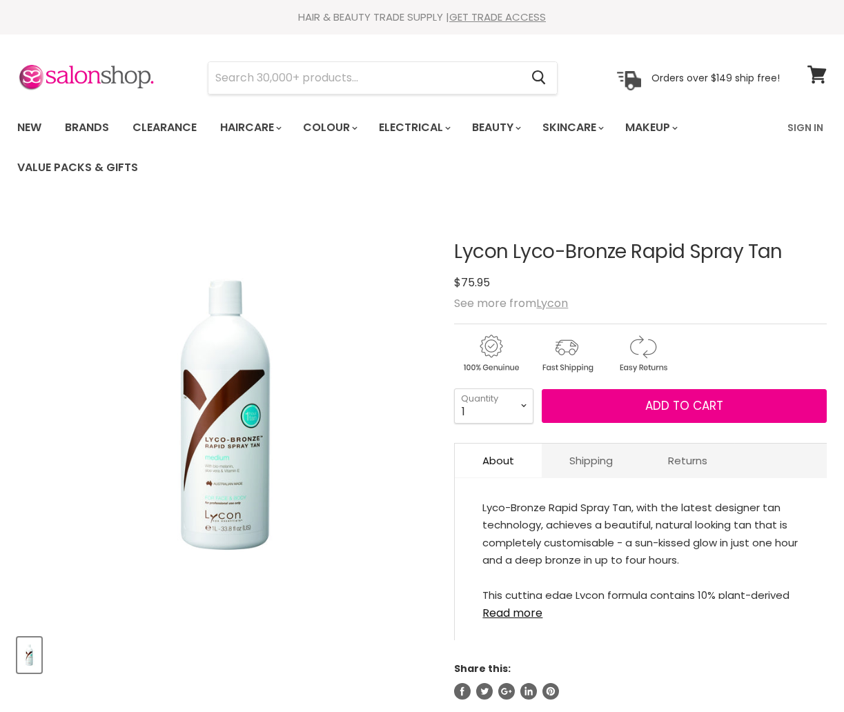 The width and height of the screenshot is (844, 712). I want to click on button: Lycon Lyco-Bronze Rapid Spray Tan, so click(29, 655).